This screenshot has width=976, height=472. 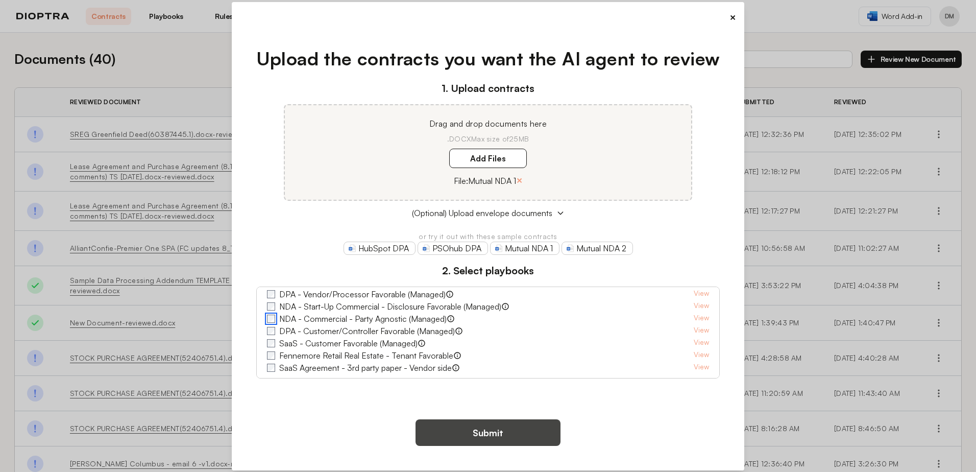 What do you see at coordinates (488, 59) in the screenshot?
I see `h1: Upload the contracts you want the AI agent to review` at bounding box center [488, 59].